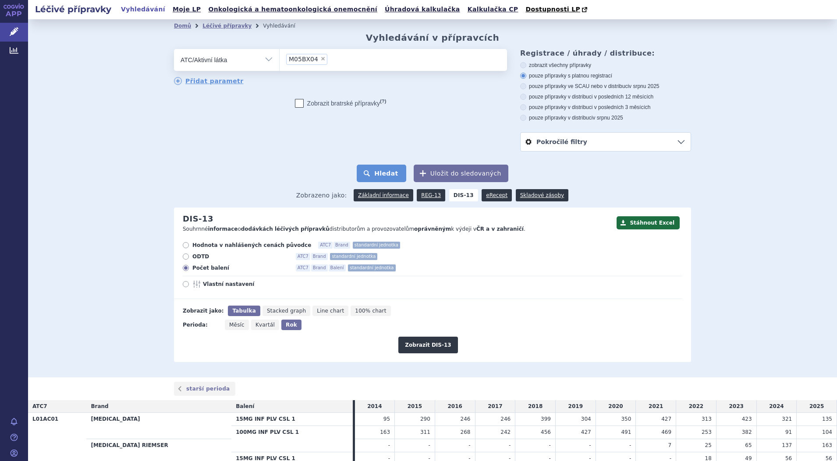  Describe the element at coordinates (397, 229) in the screenshot. I see `p: Souhrnné o distributorům a provozovatelům k výdeji v .` at that location.